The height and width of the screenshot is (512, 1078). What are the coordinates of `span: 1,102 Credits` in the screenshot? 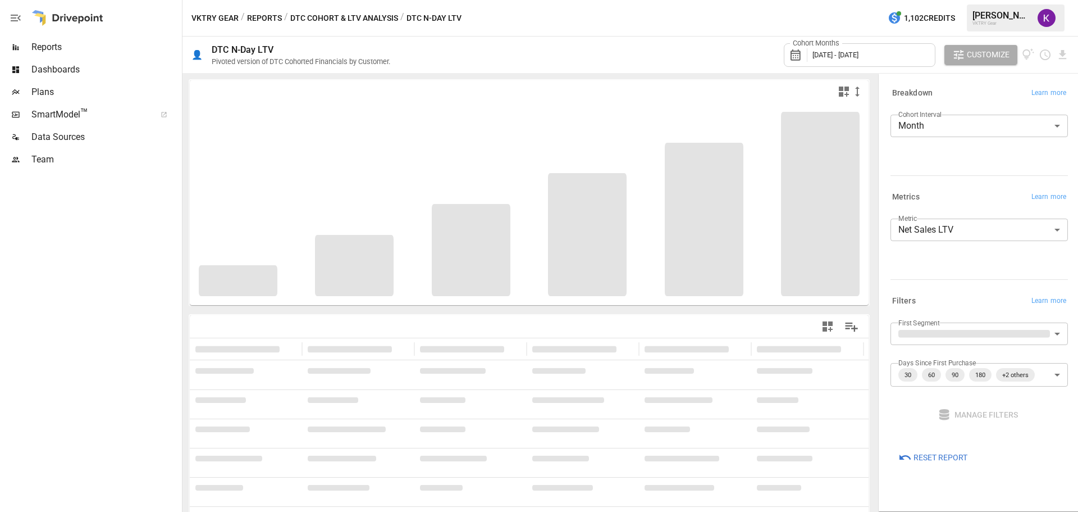 It's located at (929, 18).